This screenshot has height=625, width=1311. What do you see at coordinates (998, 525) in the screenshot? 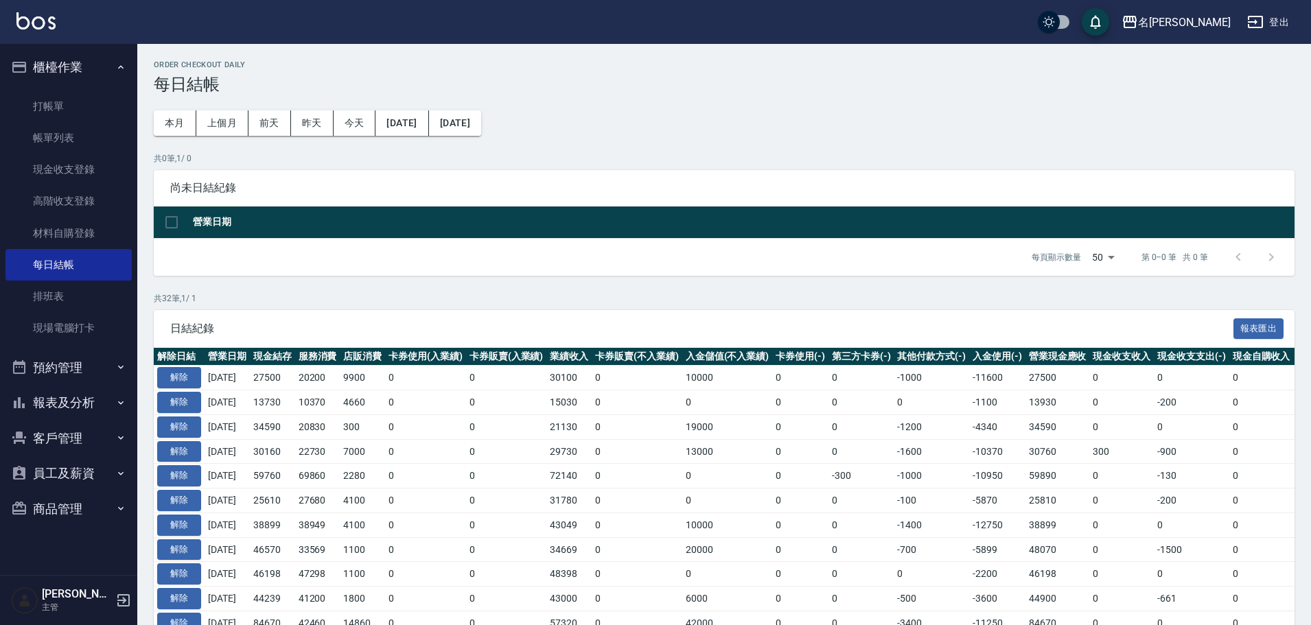
I see `td: -12750` at bounding box center [998, 525].